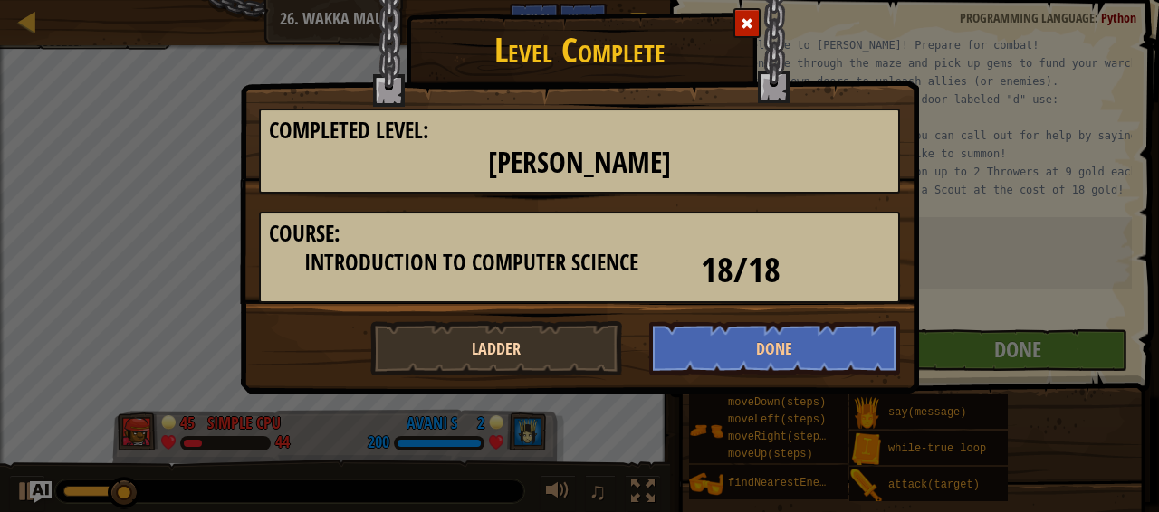 The width and height of the screenshot is (1159, 512). What do you see at coordinates (775, 349) in the screenshot?
I see `button: Done` at bounding box center [775, 349].